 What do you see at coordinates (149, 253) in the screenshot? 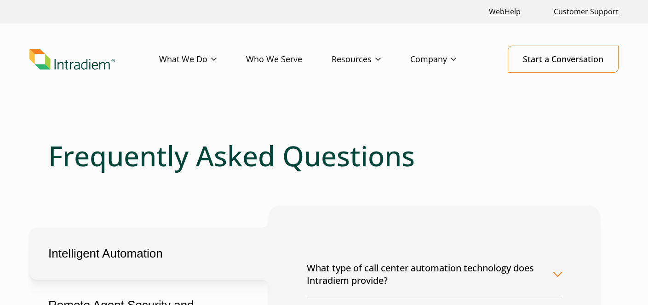
I see `button: Intelligent Automation` at bounding box center [149, 253].